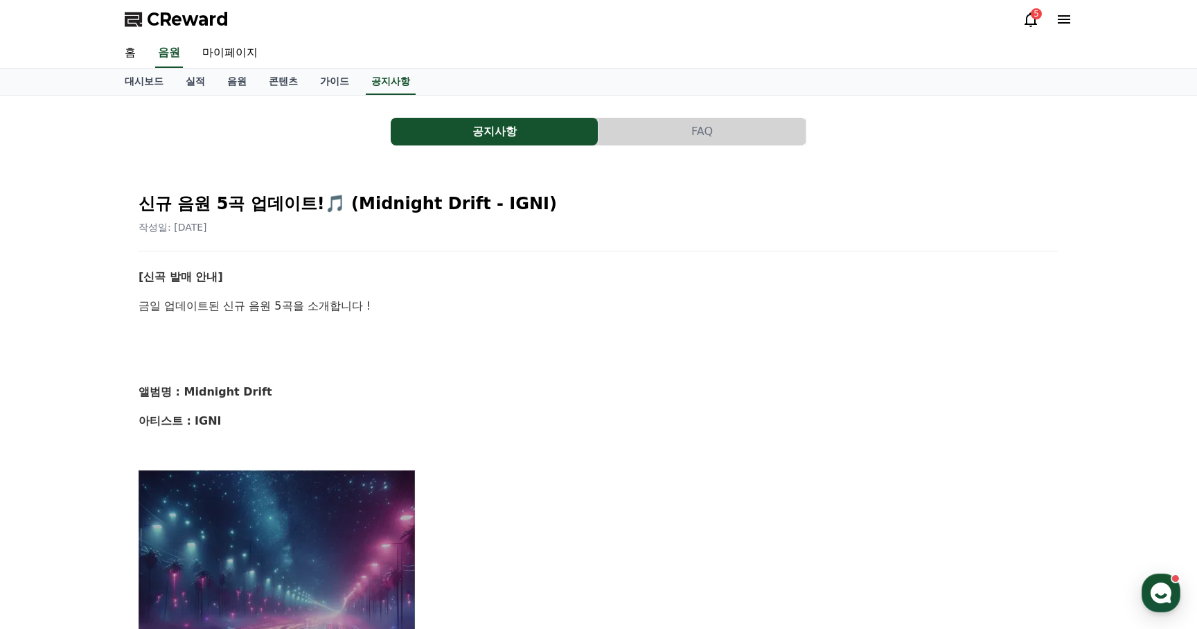 The image size is (1197, 629). What do you see at coordinates (195, 82) in the screenshot?
I see `a: 실적` at bounding box center [195, 82].